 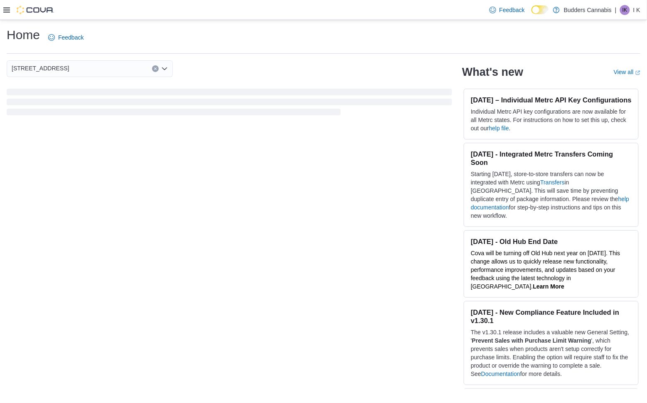 What do you see at coordinates (230, 104) in the screenshot?
I see `span: Loading` at bounding box center [230, 104].